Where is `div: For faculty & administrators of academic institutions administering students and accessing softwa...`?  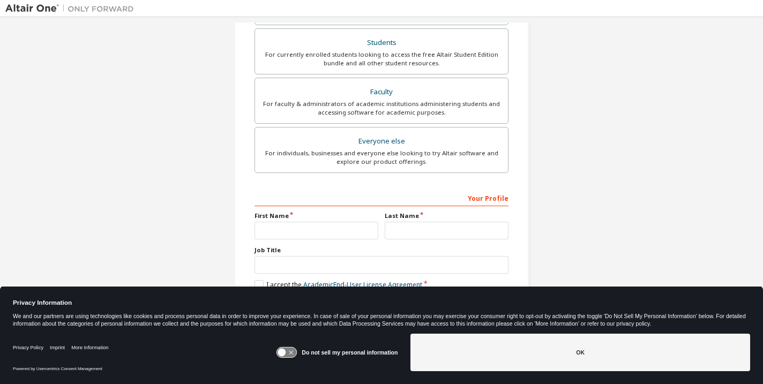
div: For faculty & administrators of academic institutions administering students and accessing softwa... is located at coordinates (381, 108).